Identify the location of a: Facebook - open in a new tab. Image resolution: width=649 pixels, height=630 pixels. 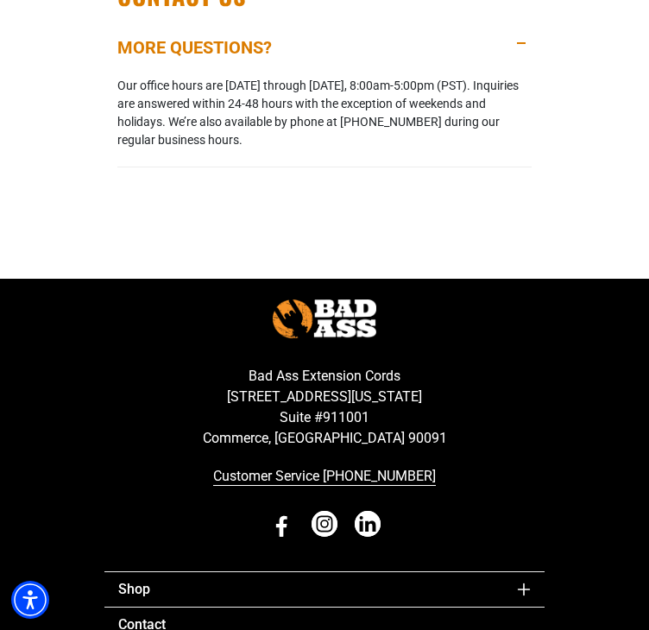
(281, 524).